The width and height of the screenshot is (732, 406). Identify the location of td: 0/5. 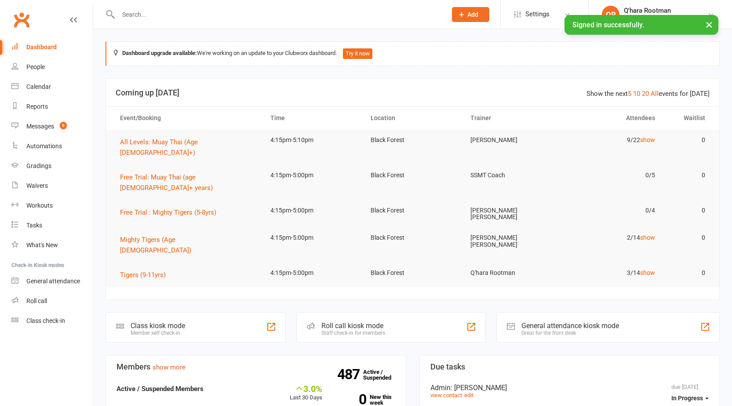
(613, 175).